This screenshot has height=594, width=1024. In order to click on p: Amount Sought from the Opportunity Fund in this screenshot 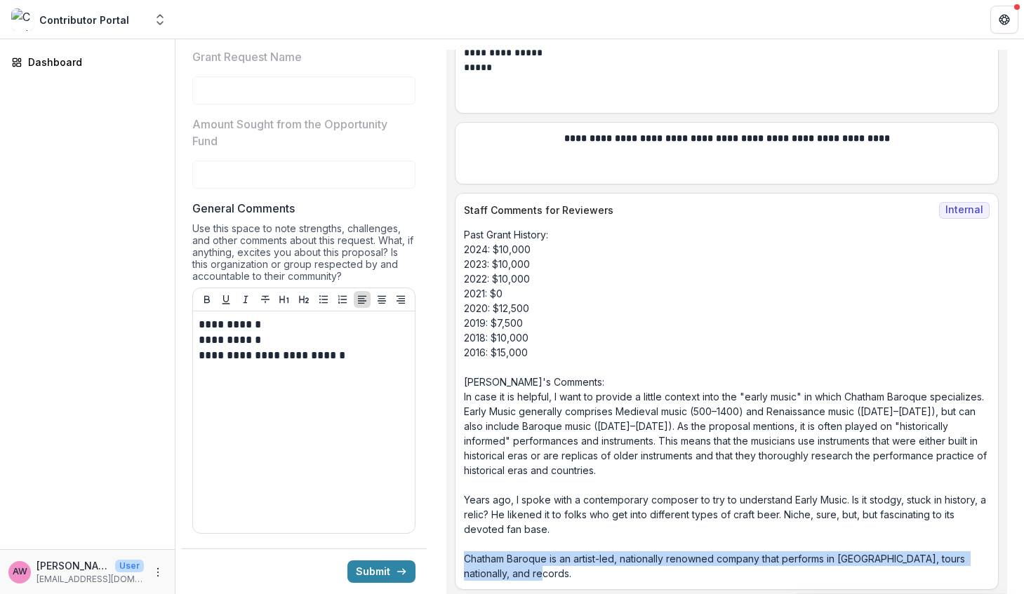, I will do `click(300, 133)`.